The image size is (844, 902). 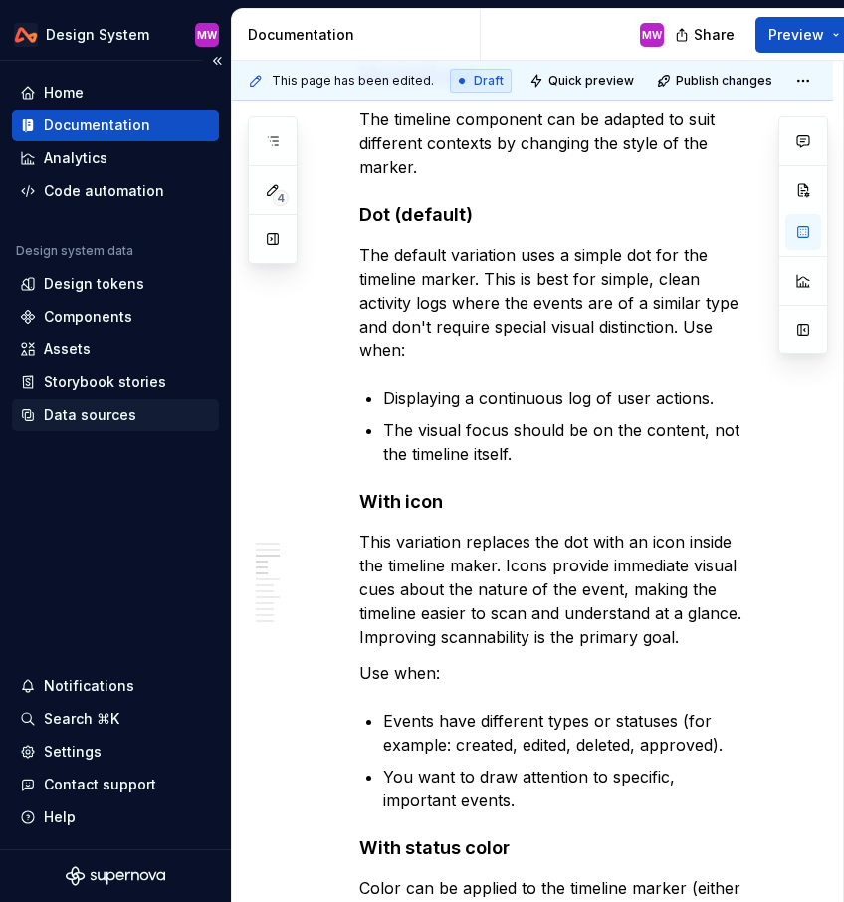 What do you see at coordinates (569, 733) in the screenshot?
I see `p: Events have different types or statuses (for example: created, edited, deleted, approved).` at bounding box center [569, 733].